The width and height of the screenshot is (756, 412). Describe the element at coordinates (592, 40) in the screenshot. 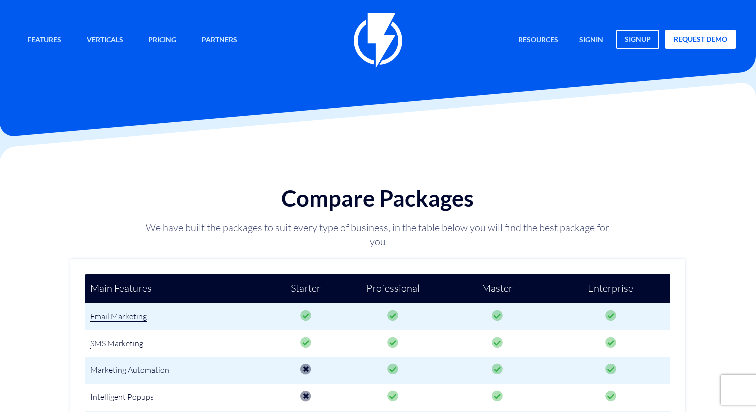

I see `a: signin` at that location.